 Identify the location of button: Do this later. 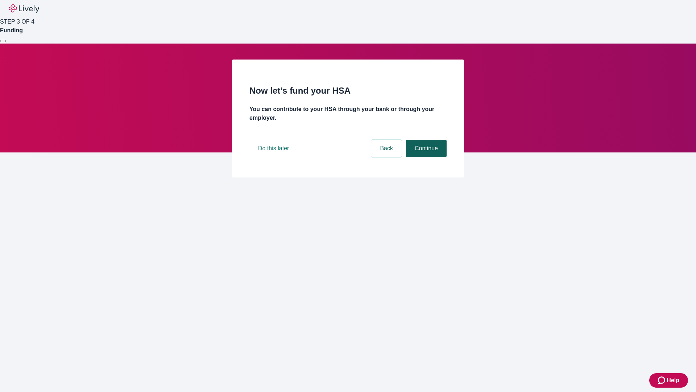
(273, 148).